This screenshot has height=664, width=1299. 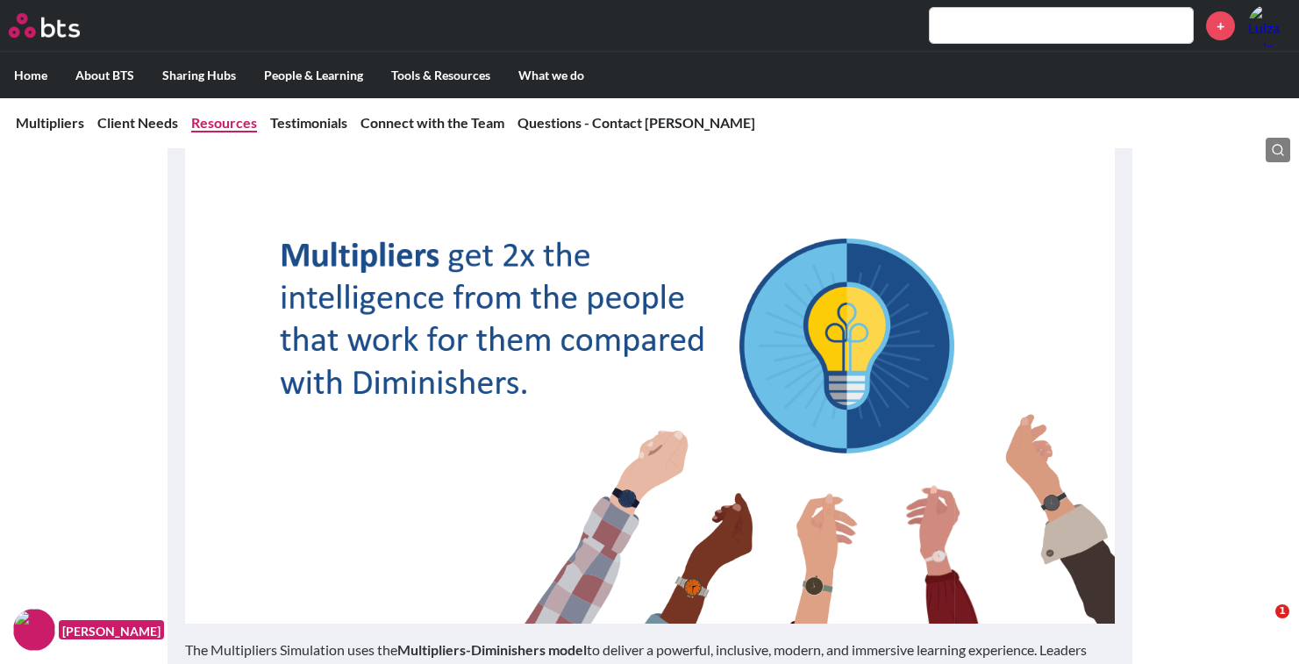 What do you see at coordinates (199, 75) in the screenshot?
I see `label: Sharing Hubs` at bounding box center [199, 75].